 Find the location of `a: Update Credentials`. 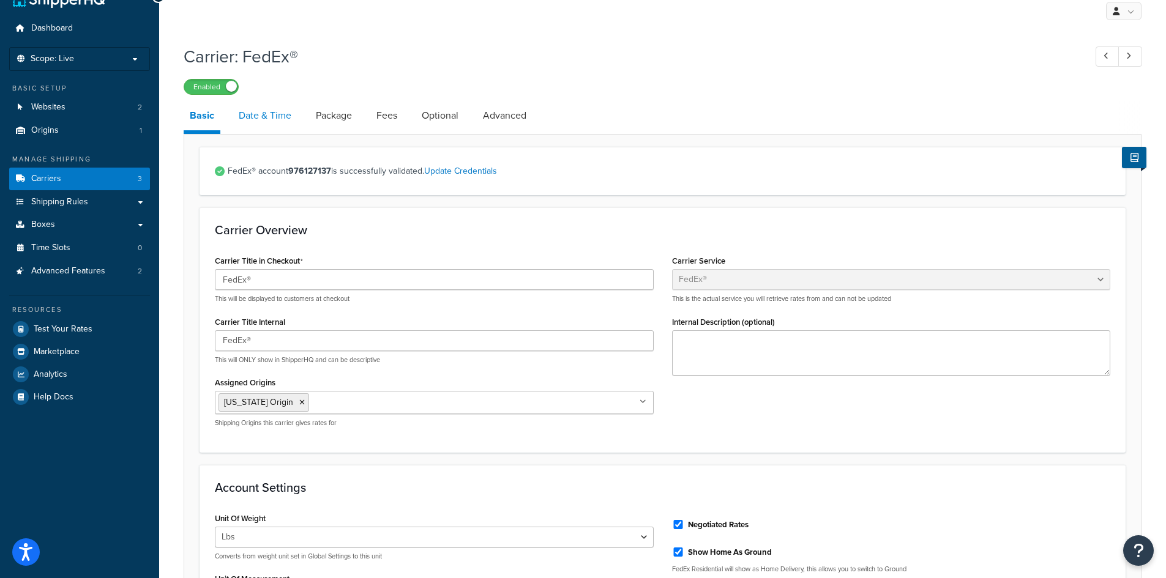

a: Update Credentials is located at coordinates (460, 171).